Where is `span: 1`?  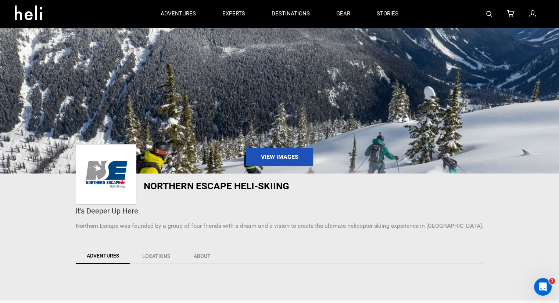 span: 1 is located at coordinates (552, 281).